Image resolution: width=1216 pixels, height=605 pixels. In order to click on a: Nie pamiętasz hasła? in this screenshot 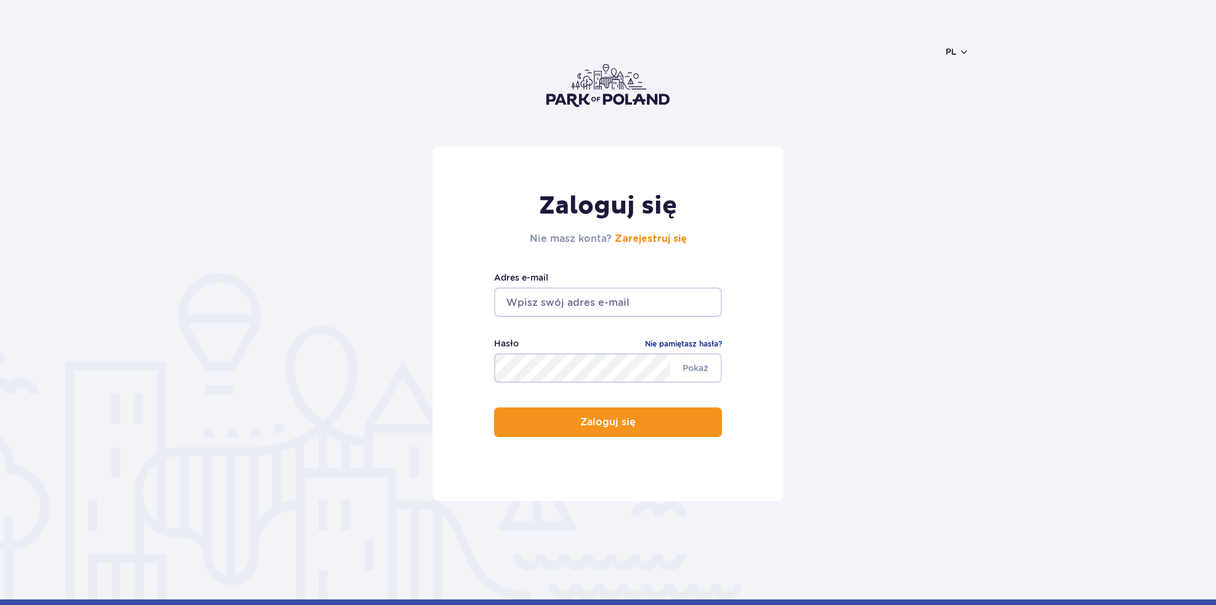, I will do `click(683, 344)`.